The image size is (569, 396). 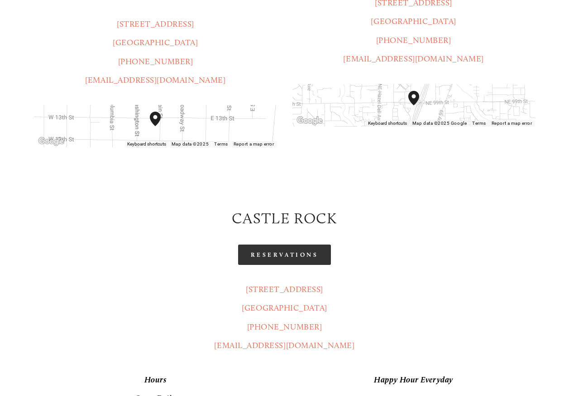 What do you see at coordinates (419, 105) in the screenshot?
I see `div: Amaro's Table 816 Northeast 98th Circle Vancouver, WA, 98665, United States` at bounding box center [419, 105].